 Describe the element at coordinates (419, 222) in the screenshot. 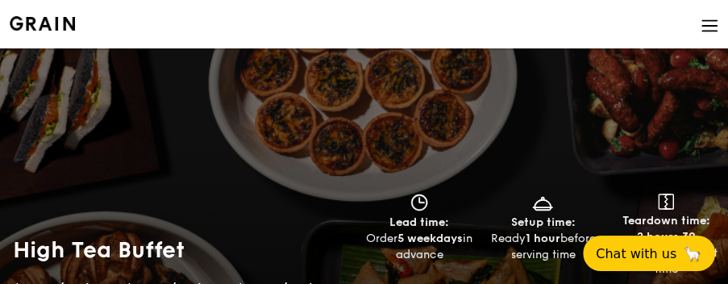

I see `span: Lead time:` at that location.